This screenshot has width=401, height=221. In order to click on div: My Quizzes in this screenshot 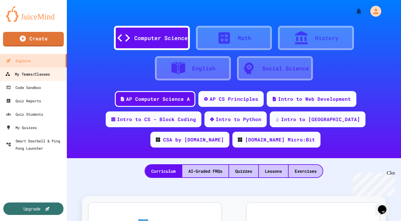, I will do `click(21, 128)`.